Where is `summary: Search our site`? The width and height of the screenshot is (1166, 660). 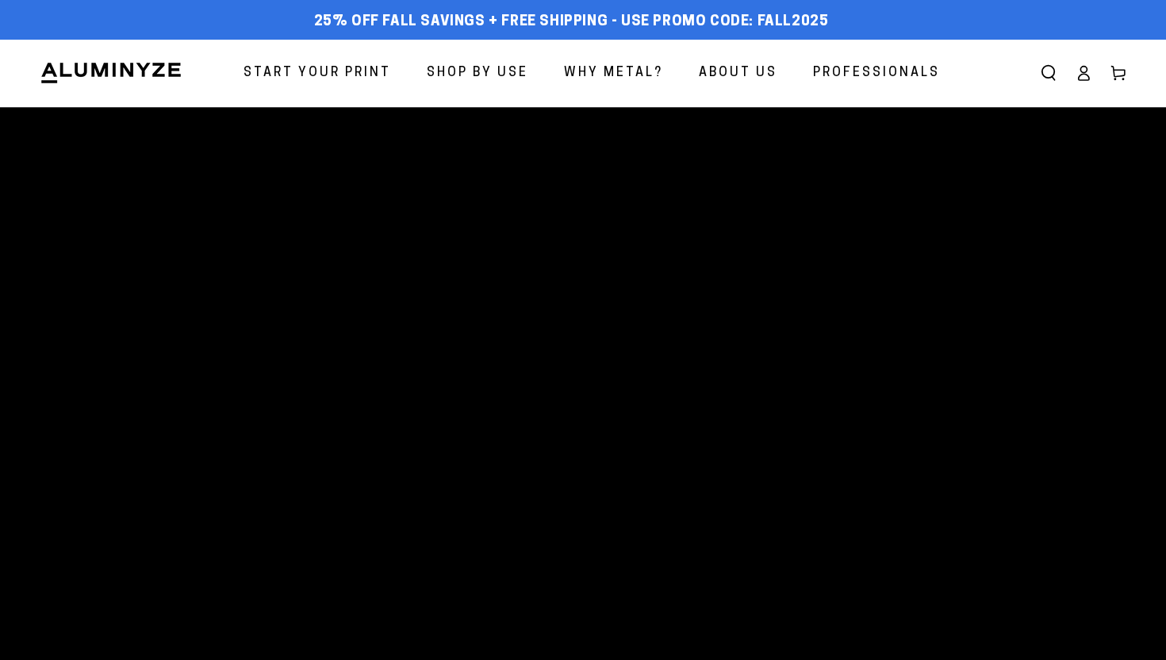 summary: Search our site is located at coordinates (1049, 73).